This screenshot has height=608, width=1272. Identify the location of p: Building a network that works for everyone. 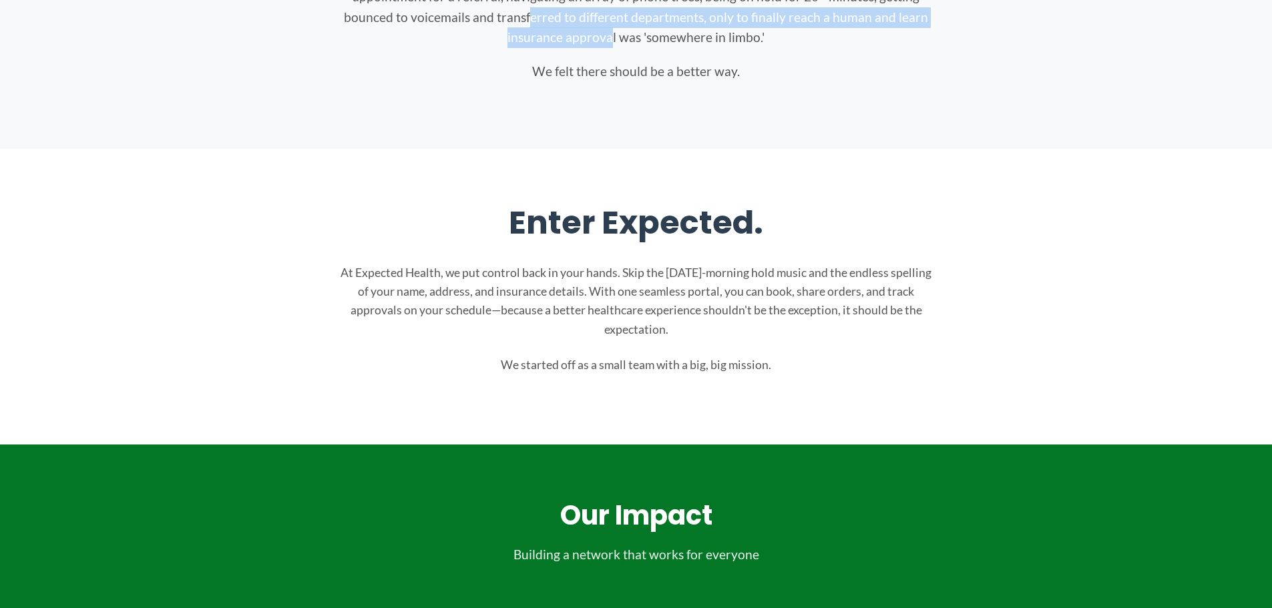
(636, 555).